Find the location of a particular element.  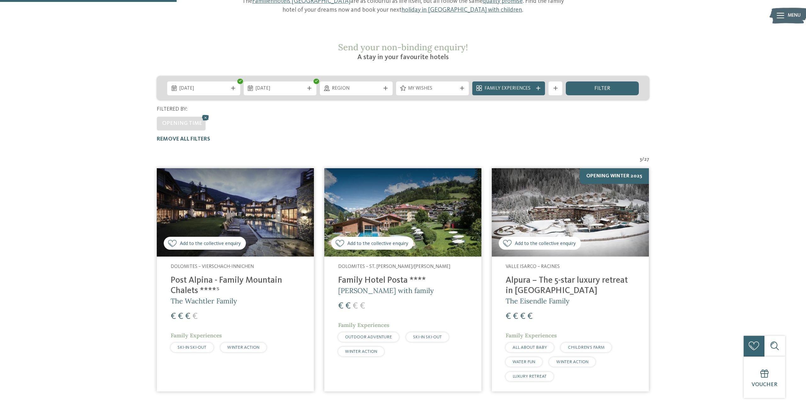

a: Voucher is located at coordinates (764, 378).